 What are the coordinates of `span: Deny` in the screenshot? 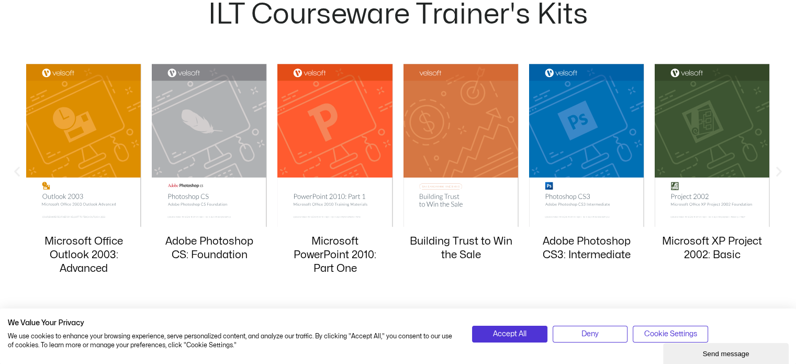 It's located at (590, 334).